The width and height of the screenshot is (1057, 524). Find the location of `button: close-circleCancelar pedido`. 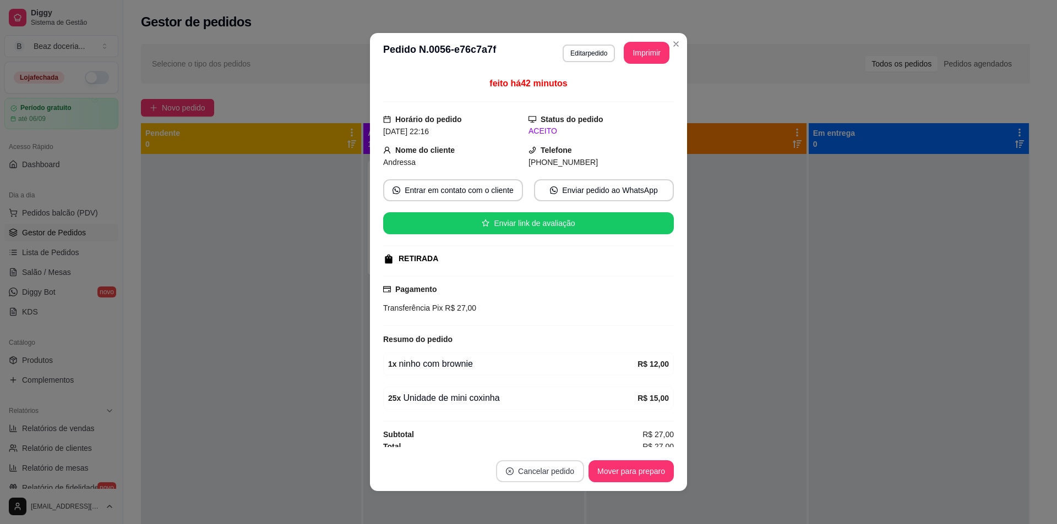

button: close-circleCancelar pedido is located at coordinates (540, 472).